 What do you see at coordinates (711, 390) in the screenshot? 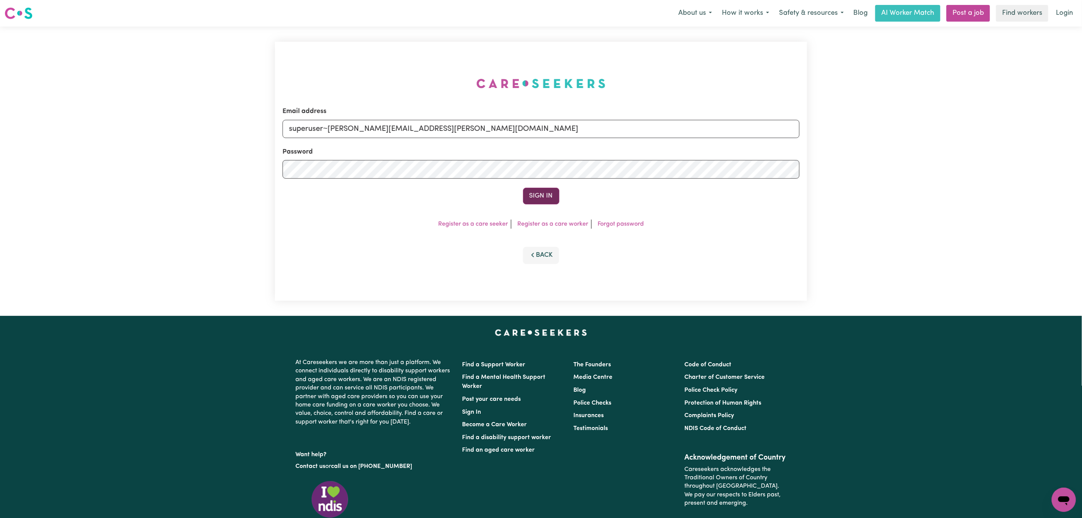
I see `a: Police Check Policy` at bounding box center [711, 390].